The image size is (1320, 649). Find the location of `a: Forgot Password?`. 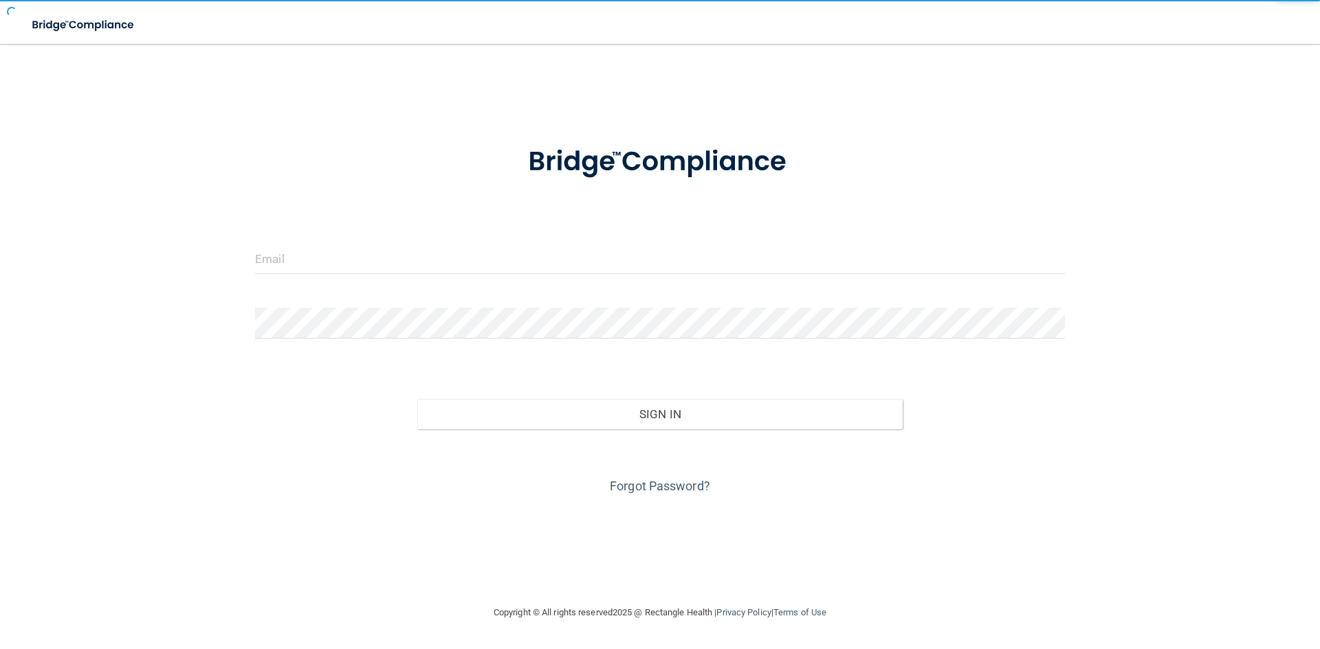

a: Forgot Password? is located at coordinates (660, 486).